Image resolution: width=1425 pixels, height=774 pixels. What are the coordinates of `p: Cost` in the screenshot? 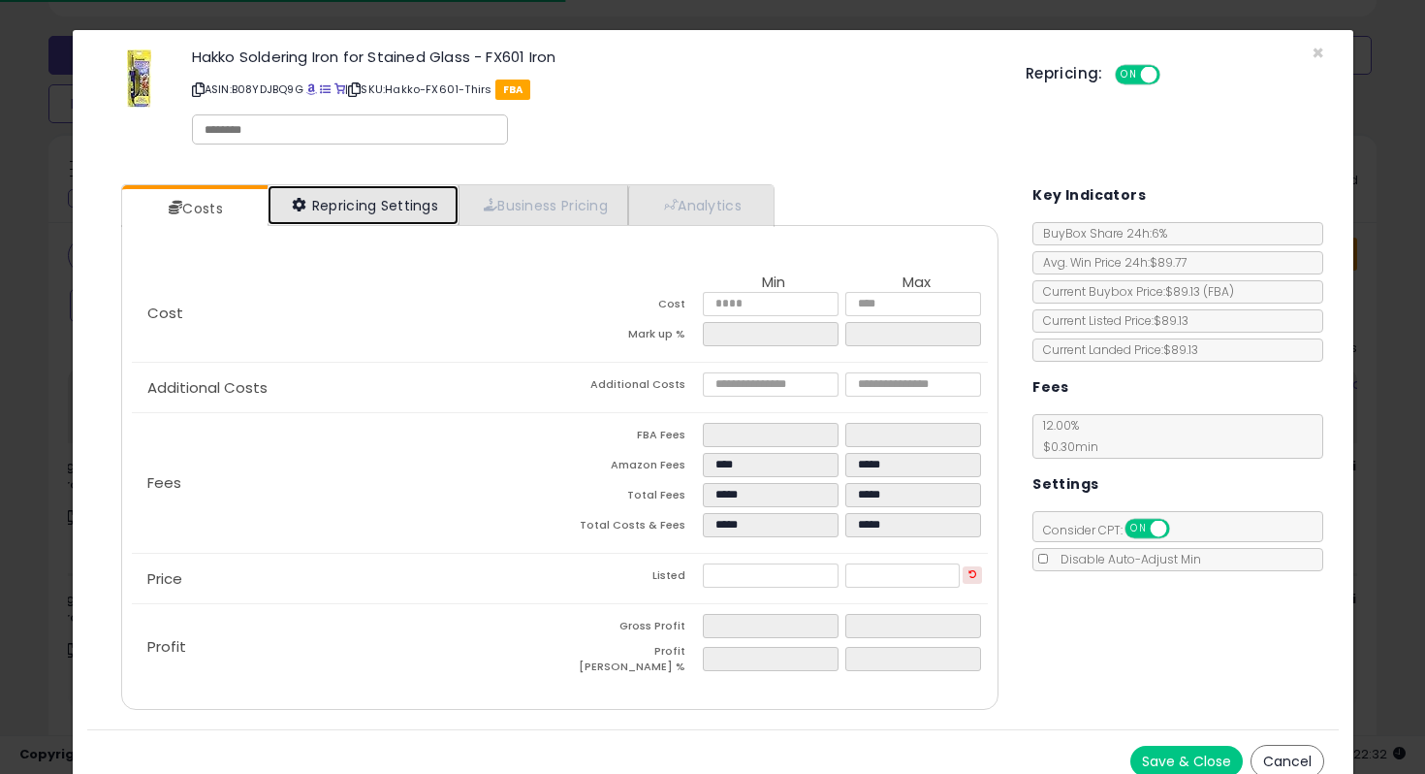 It's located at (346, 313).